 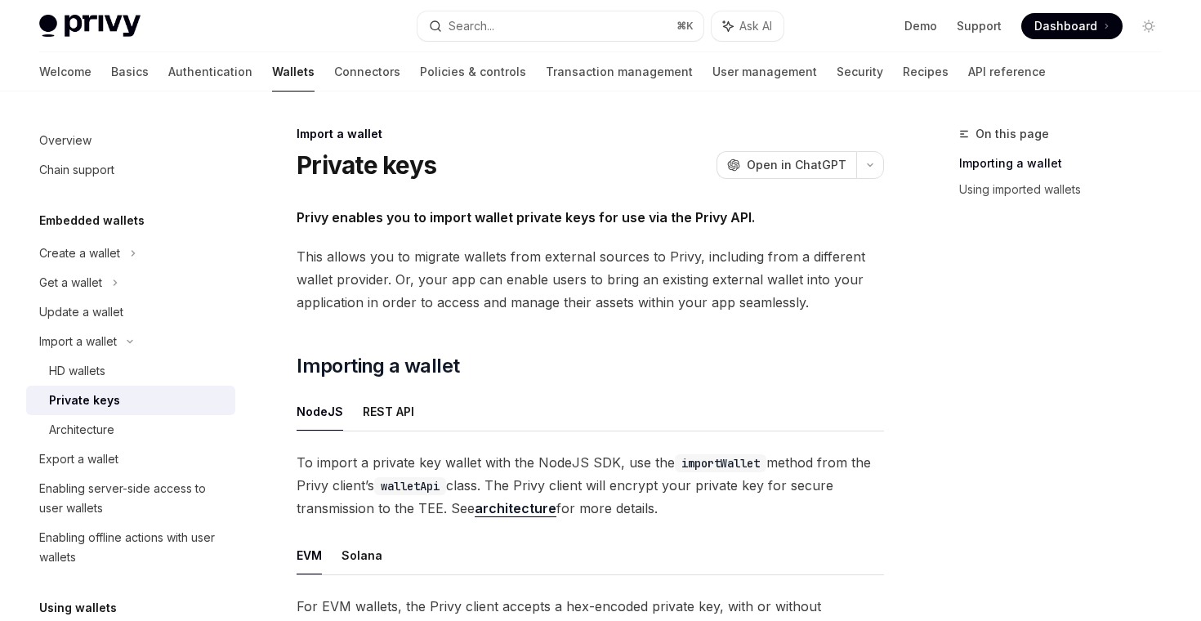 I want to click on a: Overview, so click(x=131, y=140).